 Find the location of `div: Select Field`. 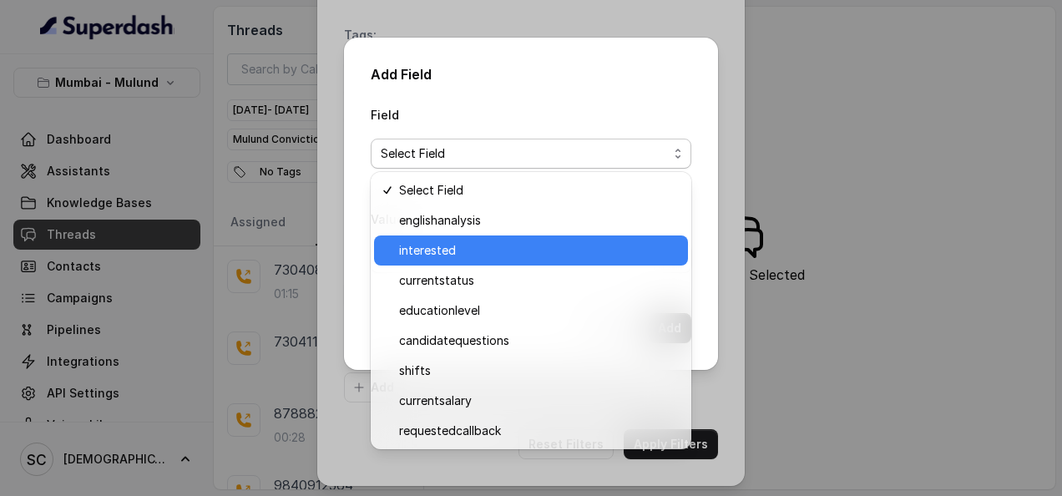

div: Select Field is located at coordinates (531, 310).